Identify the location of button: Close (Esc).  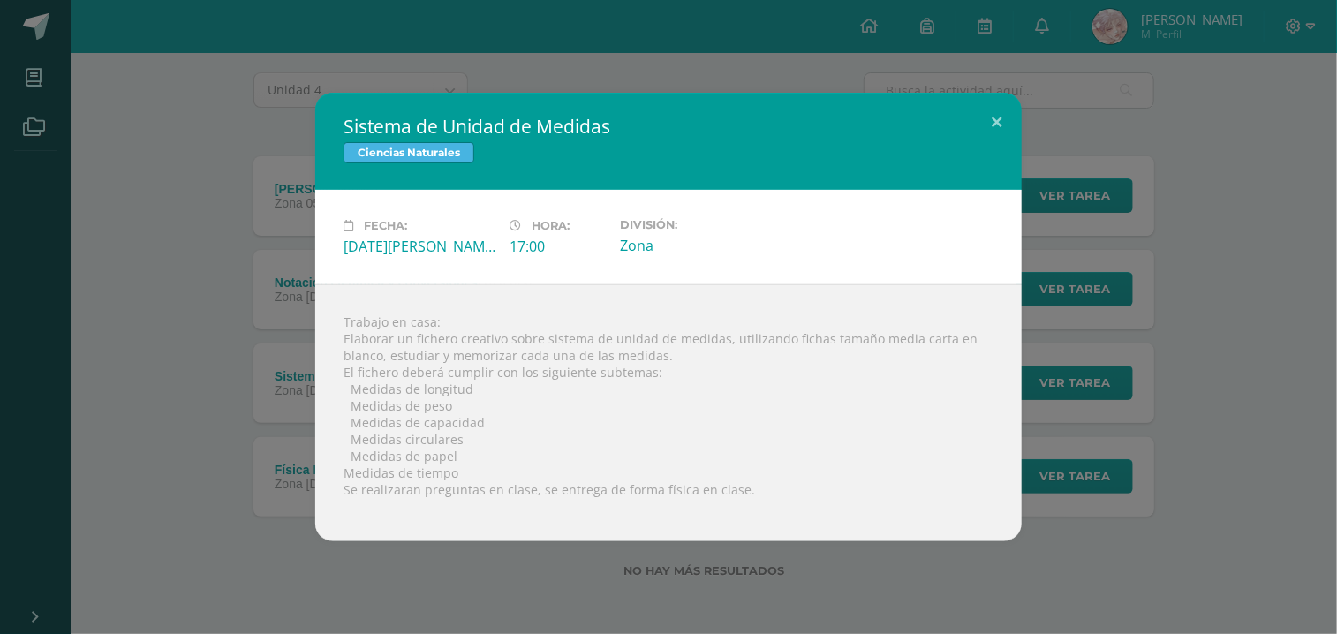
(996, 123).